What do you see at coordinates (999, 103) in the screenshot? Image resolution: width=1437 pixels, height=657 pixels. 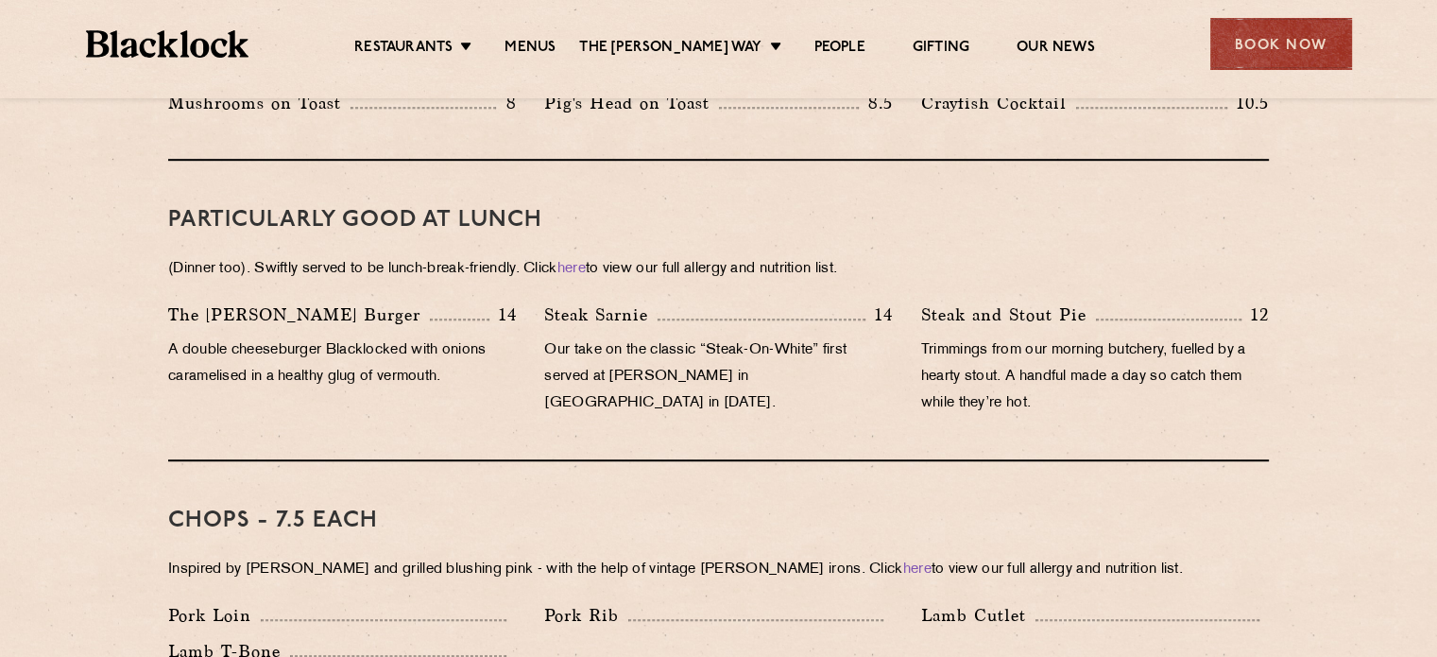 I see `p: Crayfish Cocktail` at bounding box center [999, 103].